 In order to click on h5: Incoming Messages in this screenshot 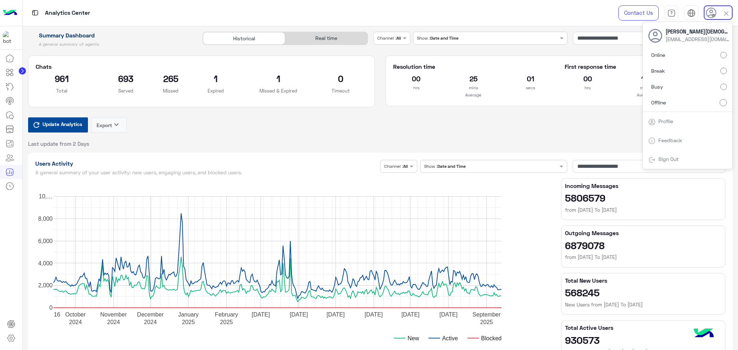, I will do `click(643, 186)`.